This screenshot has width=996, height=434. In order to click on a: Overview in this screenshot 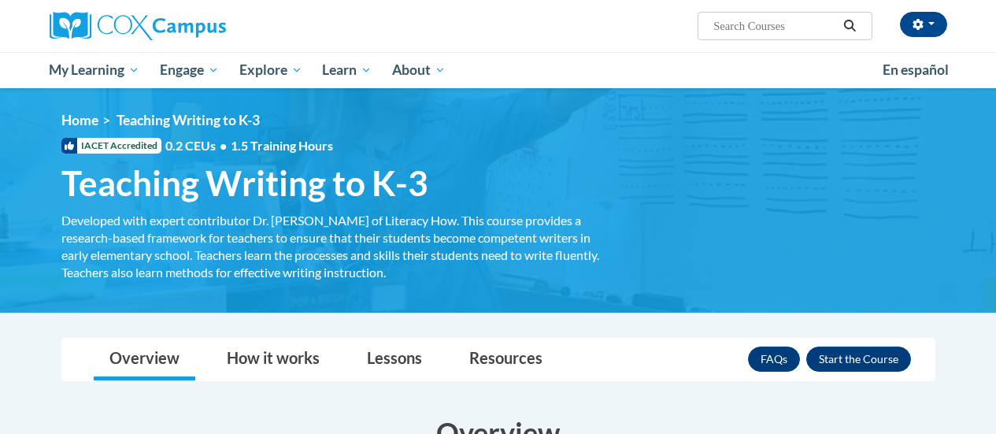, I will do `click(144, 359)`.